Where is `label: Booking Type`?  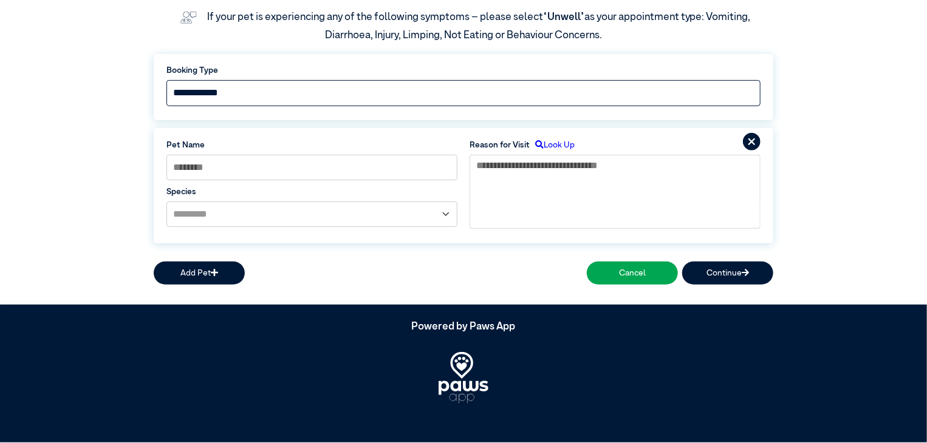
label: Booking Type is located at coordinates (463, 70).